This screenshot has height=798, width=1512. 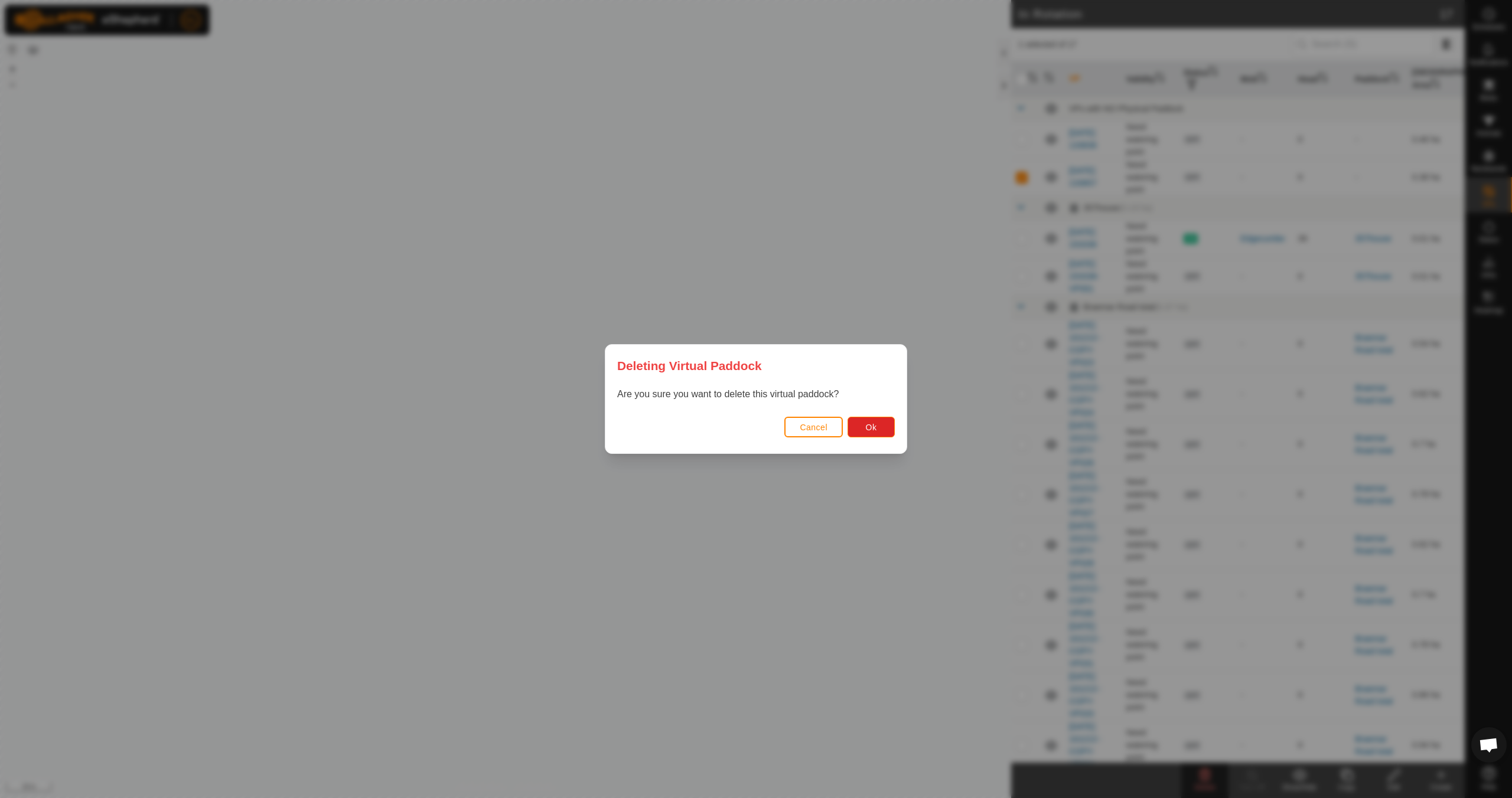 What do you see at coordinates (1488, 745) in the screenshot?
I see `a: Open chat` at bounding box center [1488, 745].